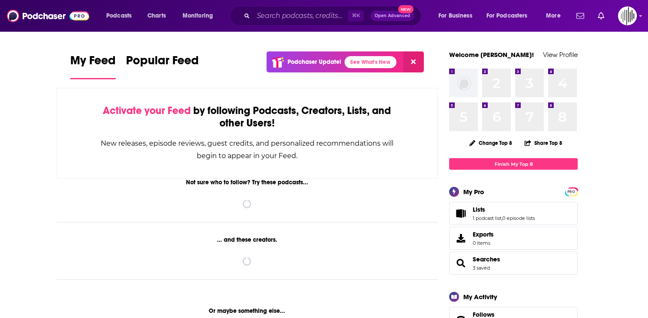 The height and width of the screenshot is (318, 648). Describe the element at coordinates (48, 16) in the screenshot. I see `a: Podchaser - Follow, Share and Rate Podcasts` at that location.